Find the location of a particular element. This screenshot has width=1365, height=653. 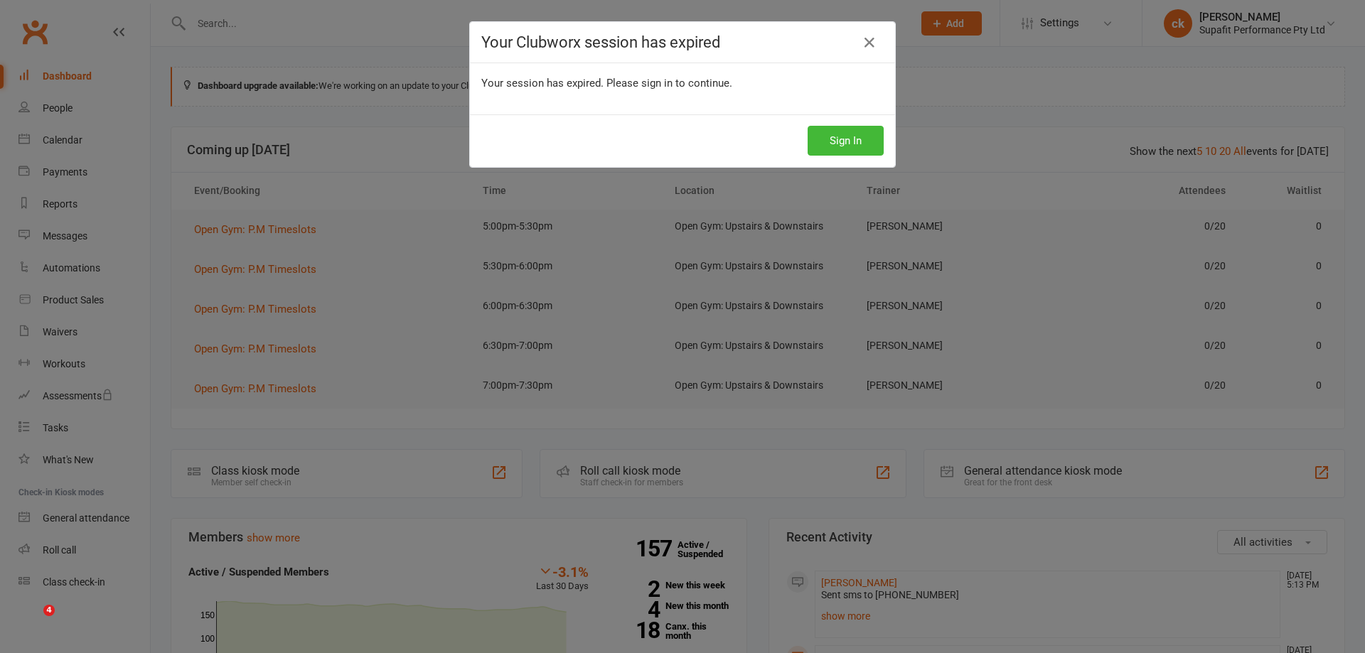

span: Your session has expired. Please sign in to continue. is located at coordinates (606, 83).